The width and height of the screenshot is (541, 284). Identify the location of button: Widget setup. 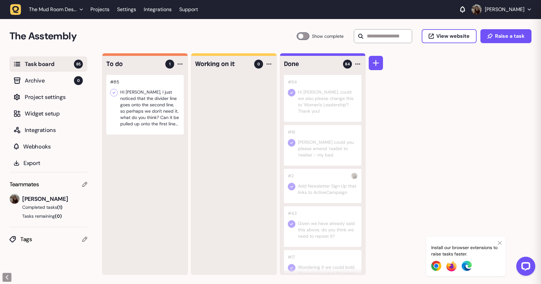
(48, 114).